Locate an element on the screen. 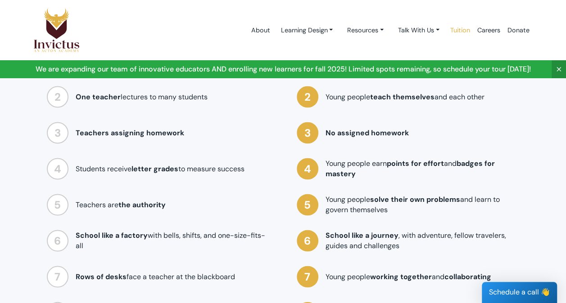 This screenshot has width=566, height=303. strong: Teachers assigning homework is located at coordinates (130, 132).